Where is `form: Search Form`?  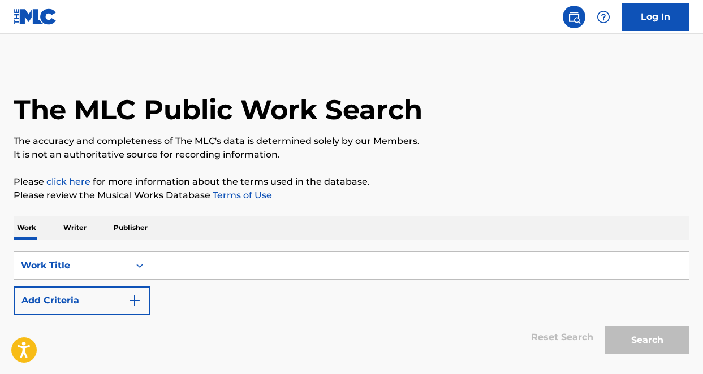
form: Search Form is located at coordinates (351, 306).